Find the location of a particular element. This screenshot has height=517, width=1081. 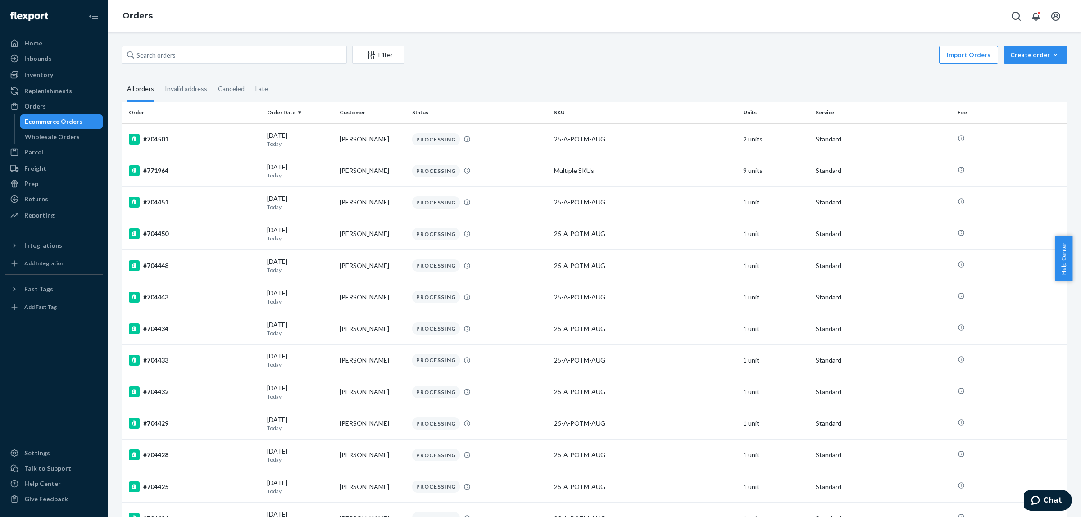

div: #704428 is located at coordinates (194, 455).